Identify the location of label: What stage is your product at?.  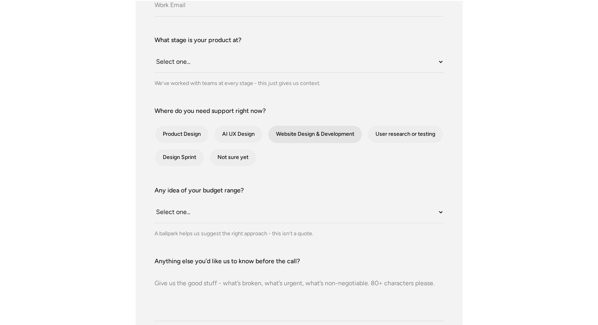
(299, 40).